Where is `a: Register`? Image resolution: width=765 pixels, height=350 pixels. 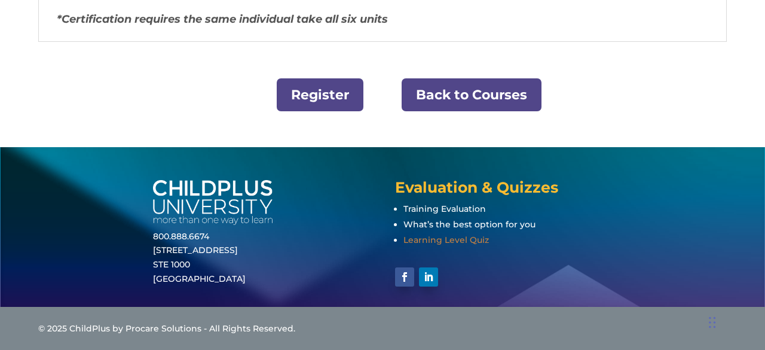
a: Register is located at coordinates (320, 94).